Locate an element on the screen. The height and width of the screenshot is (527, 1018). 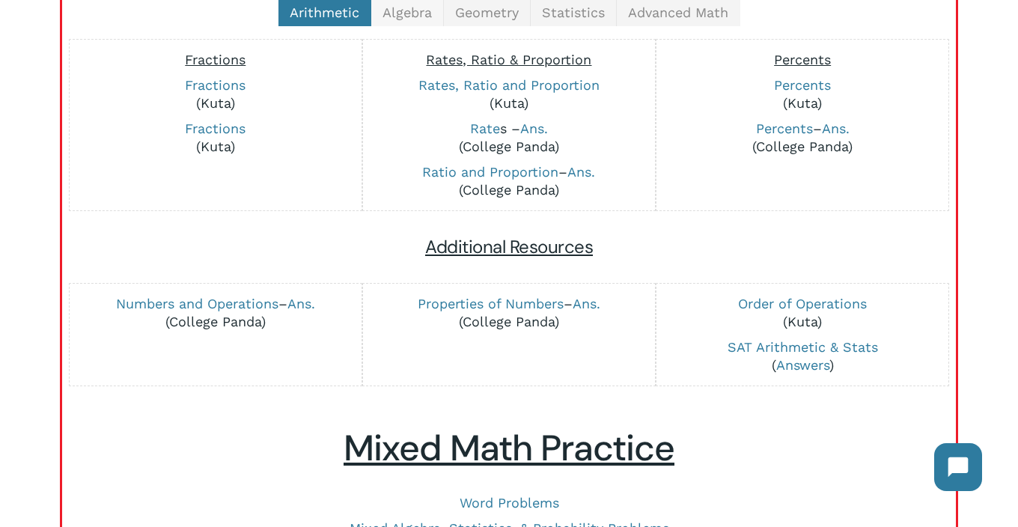
a: Answers is located at coordinates (802, 364).